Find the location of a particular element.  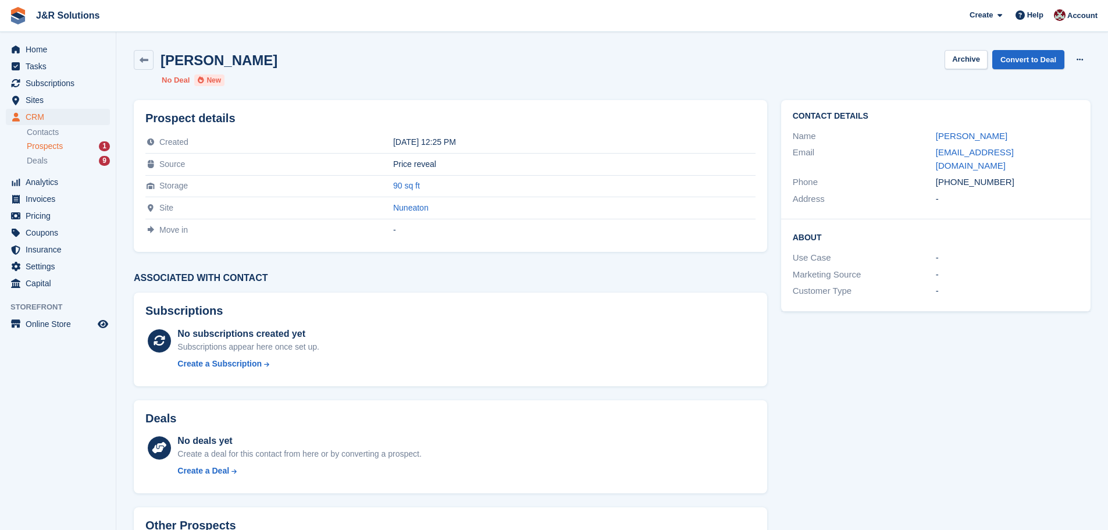

div: Use Case is located at coordinates (864, 258).